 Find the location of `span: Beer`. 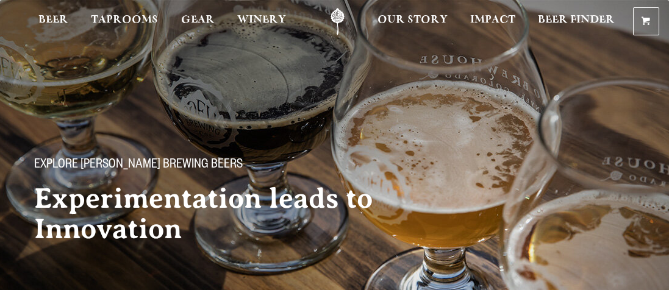

span: Beer is located at coordinates (53, 20).